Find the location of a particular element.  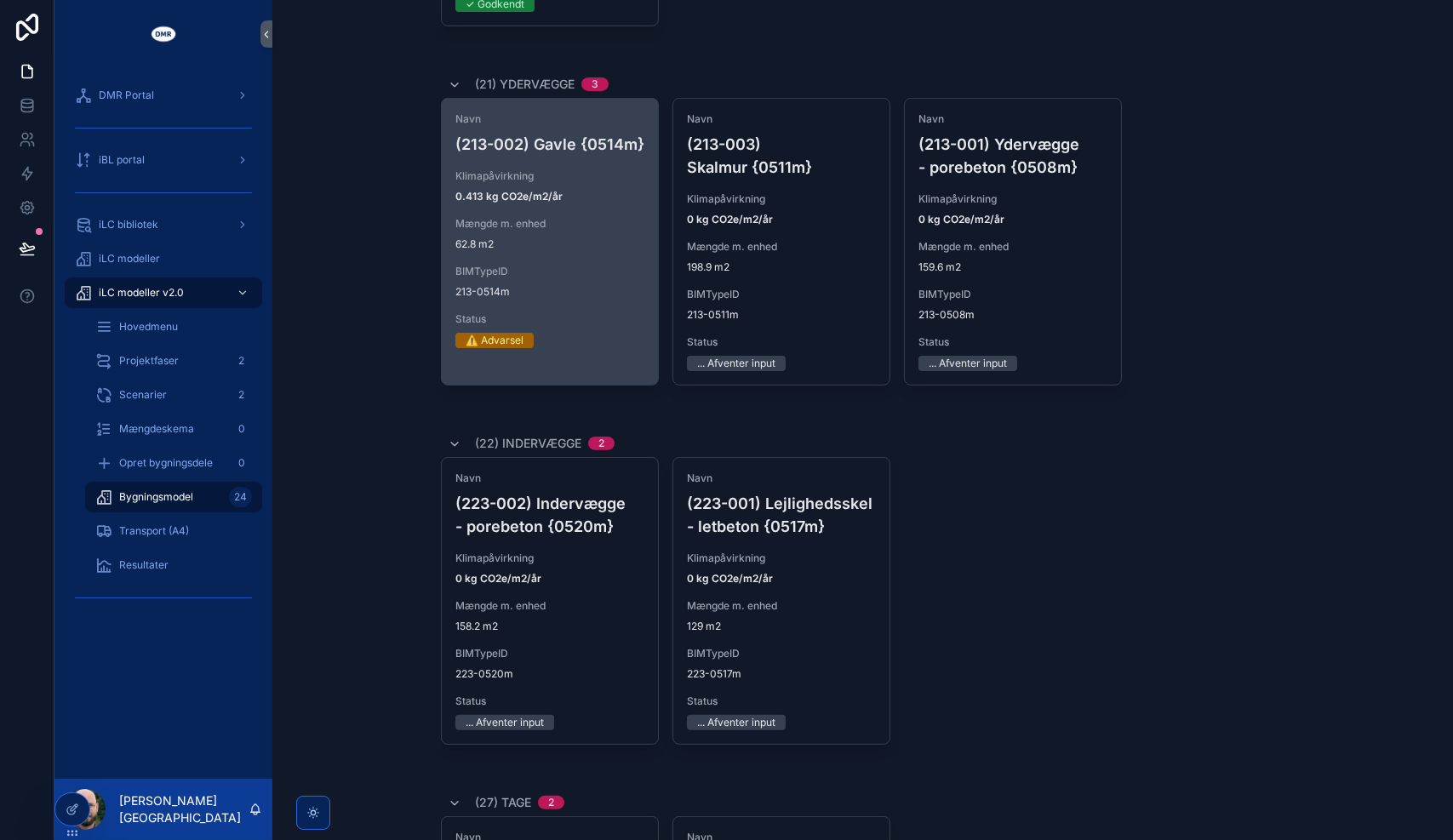

span: 213-0511m is located at coordinates (782, 315).